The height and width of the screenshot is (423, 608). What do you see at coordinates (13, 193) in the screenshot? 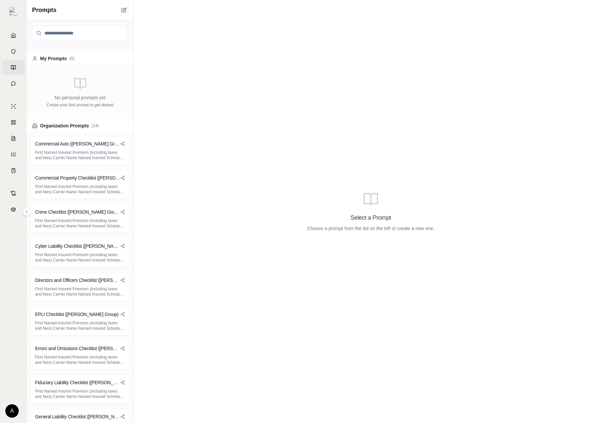
I see `a: Contract Analysis` at bounding box center [13, 193].